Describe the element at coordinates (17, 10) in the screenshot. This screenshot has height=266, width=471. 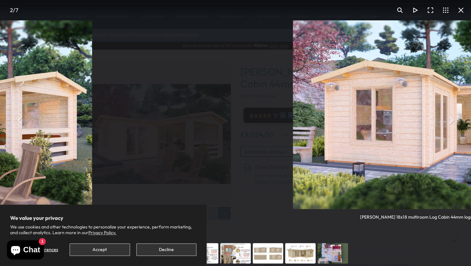
I see `span: 7` at that location.